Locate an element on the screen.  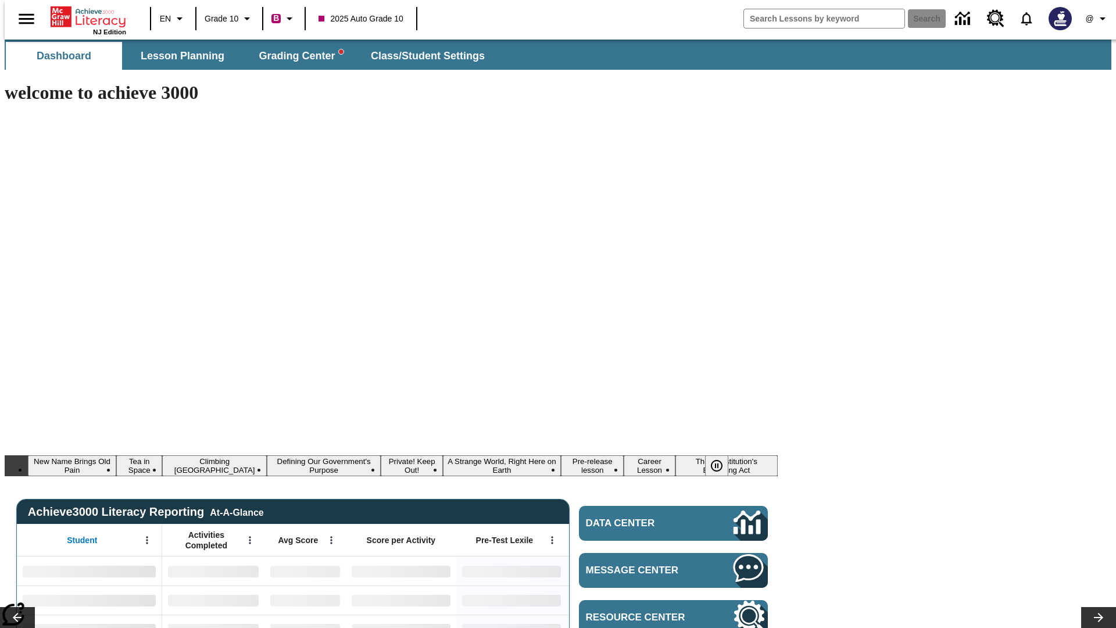
span: 2025 Auto Grade 10 is located at coordinates (360, 19).